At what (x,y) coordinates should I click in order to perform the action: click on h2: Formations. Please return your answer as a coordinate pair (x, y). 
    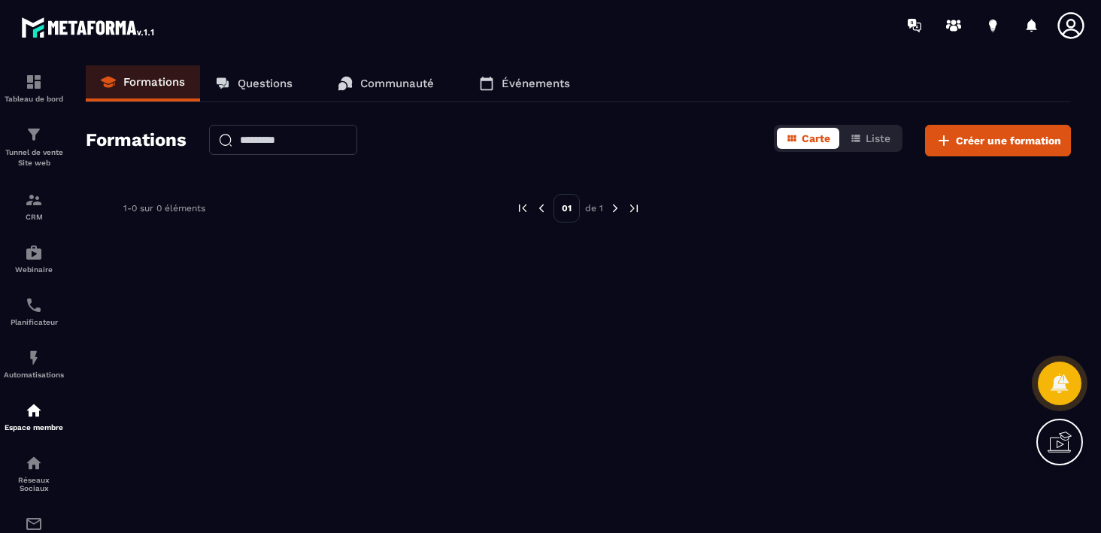
    Looking at the image, I should click on (136, 141).